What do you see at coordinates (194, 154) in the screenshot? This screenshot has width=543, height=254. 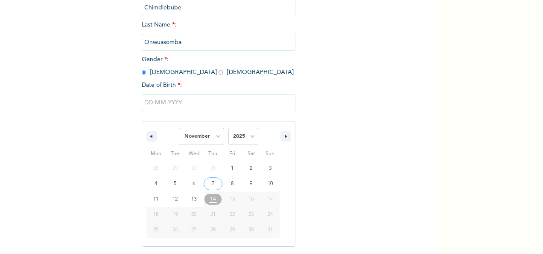 I see `span: Wed` at bounding box center [194, 154].